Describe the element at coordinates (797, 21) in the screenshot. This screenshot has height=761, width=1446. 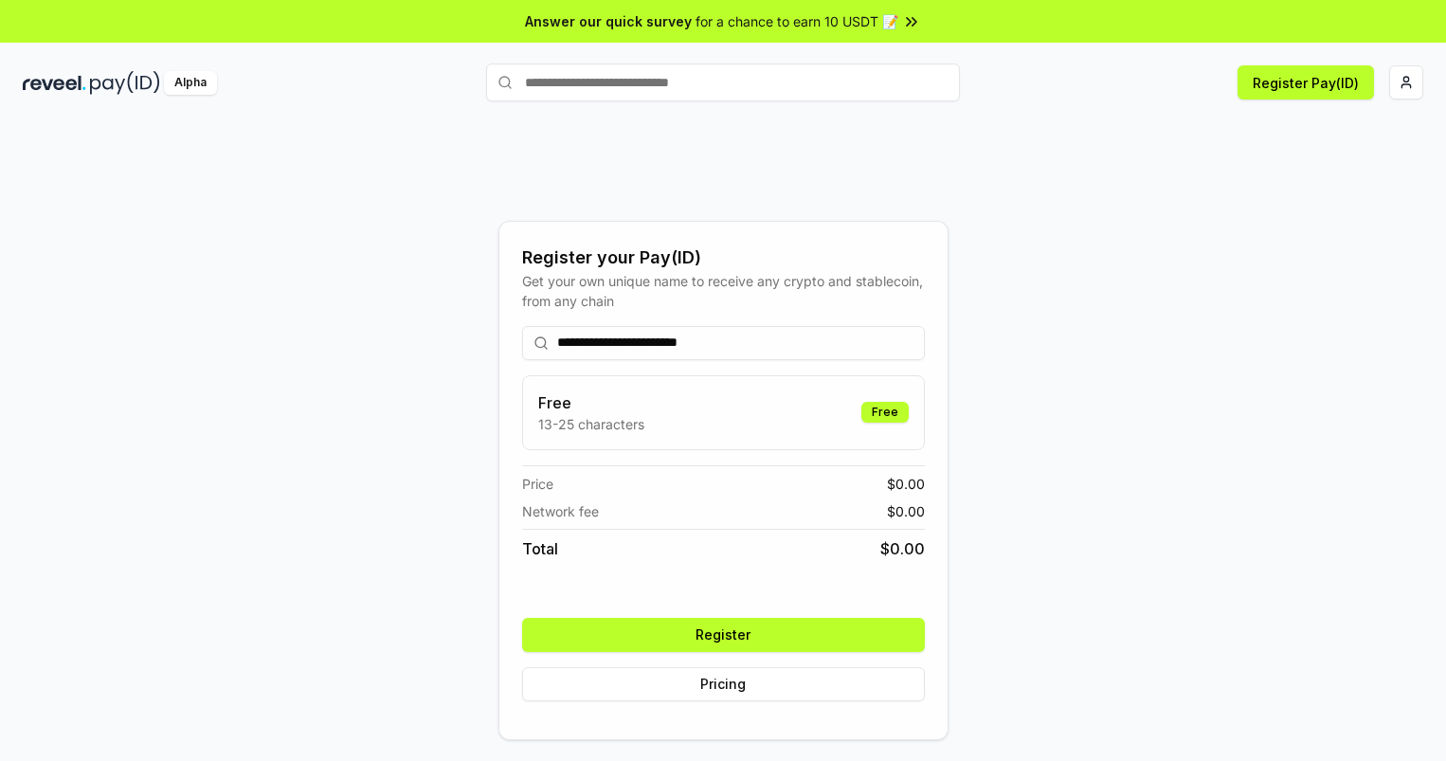
I see `span: for a chance to earn 10 USDT 📝` at that location.